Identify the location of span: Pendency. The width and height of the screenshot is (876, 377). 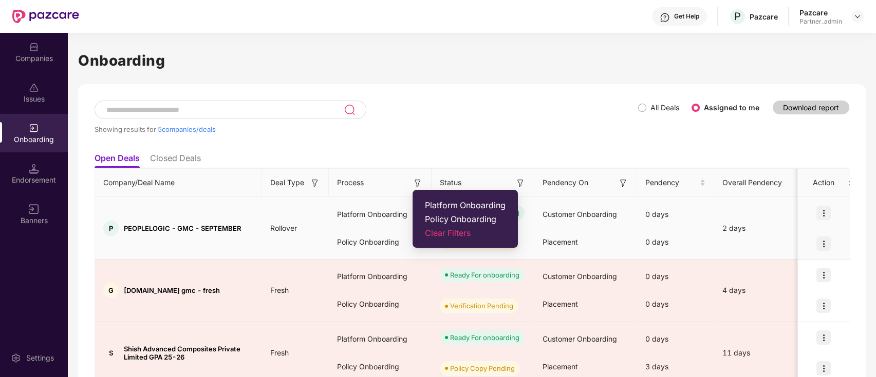
(671, 183).